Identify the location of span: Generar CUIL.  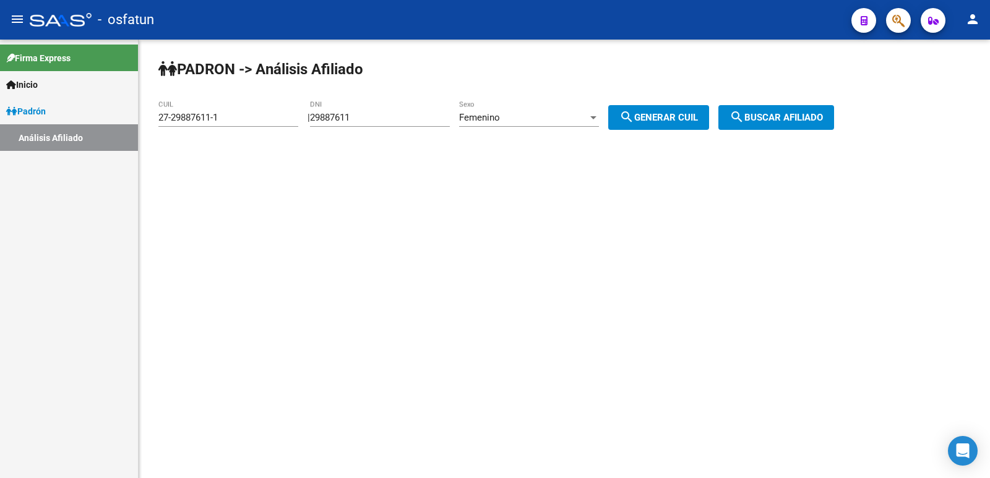
(659, 118).